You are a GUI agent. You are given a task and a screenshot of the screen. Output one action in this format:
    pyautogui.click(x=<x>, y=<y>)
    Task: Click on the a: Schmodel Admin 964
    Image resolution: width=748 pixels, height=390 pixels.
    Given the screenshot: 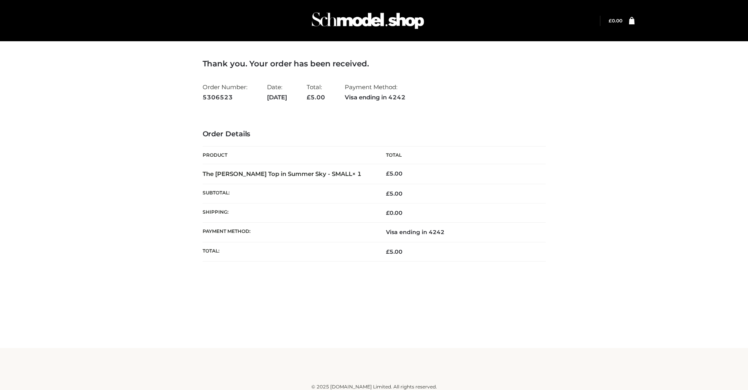 What is the action you would take?
    pyautogui.click(x=368, y=20)
    